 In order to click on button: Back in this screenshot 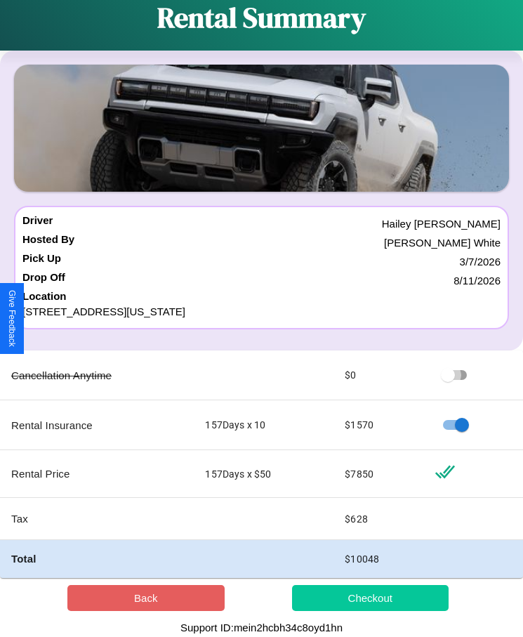, I will do `click(146, 598)`.